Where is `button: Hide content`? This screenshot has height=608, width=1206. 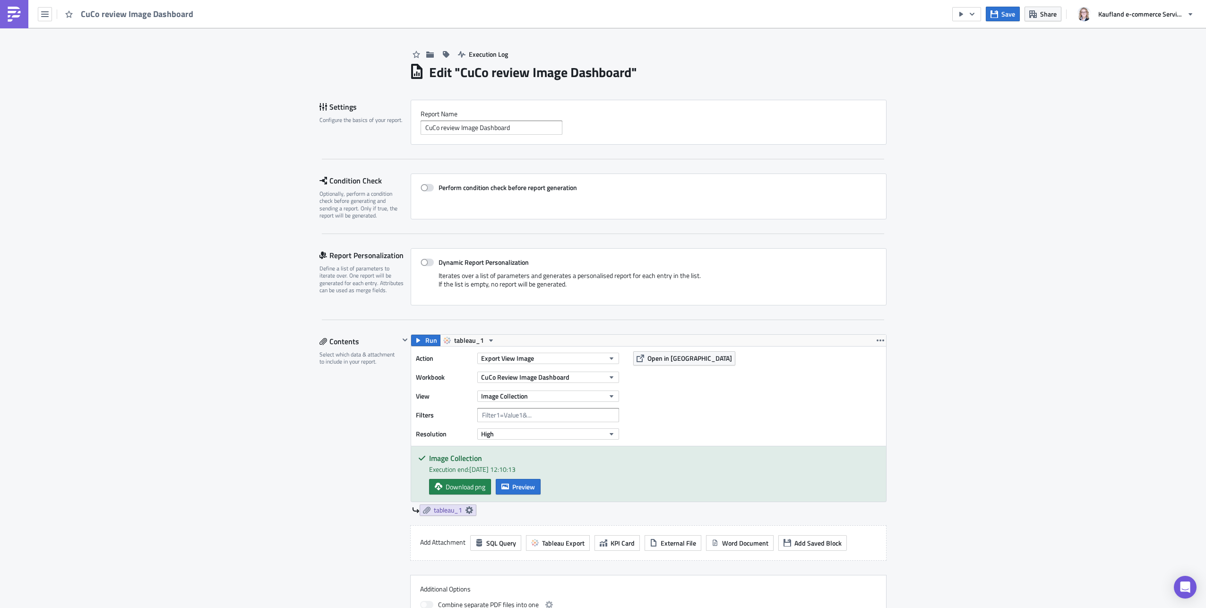
button: Hide content is located at coordinates (405, 340).